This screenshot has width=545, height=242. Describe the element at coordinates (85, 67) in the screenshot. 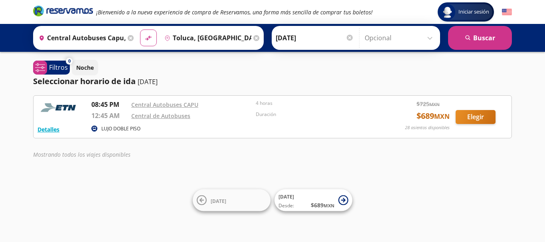

I see `p: Noche` at that location.